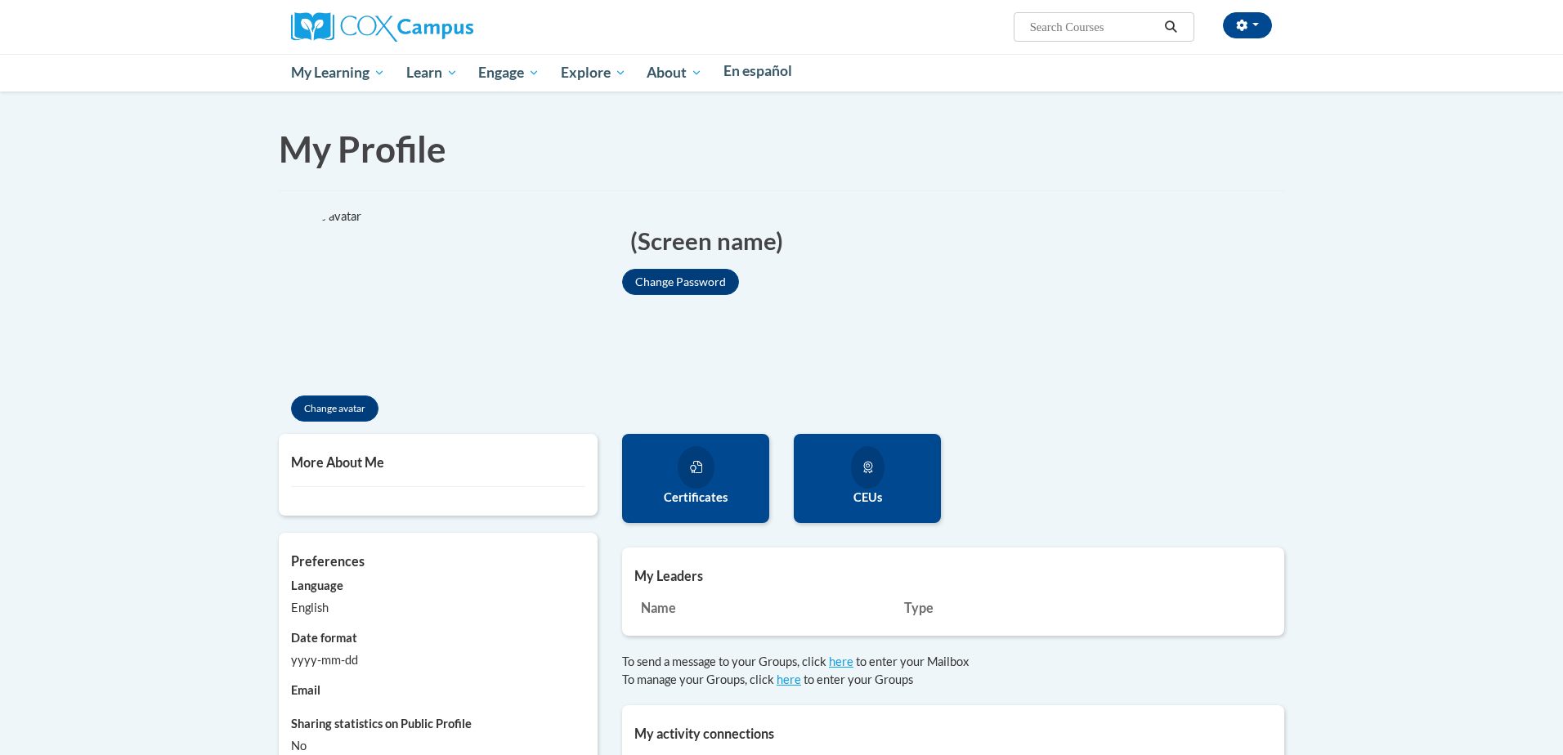 Image resolution: width=1563 pixels, height=755 pixels. What do you see at coordinates (758, 70) in the screenshot?
I see `span: En español` at bounding box center [758, 70].